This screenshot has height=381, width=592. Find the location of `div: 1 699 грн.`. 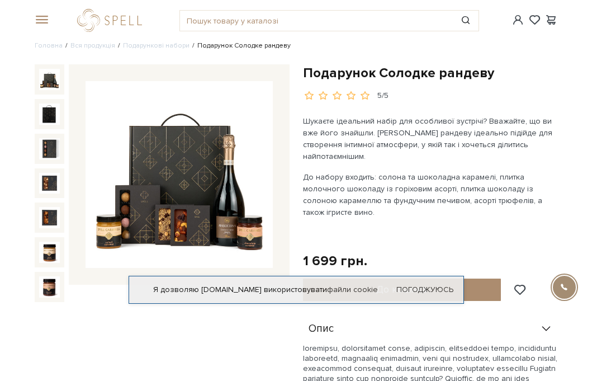

div: 1 699 грн. is located at coordinates (335, 261).